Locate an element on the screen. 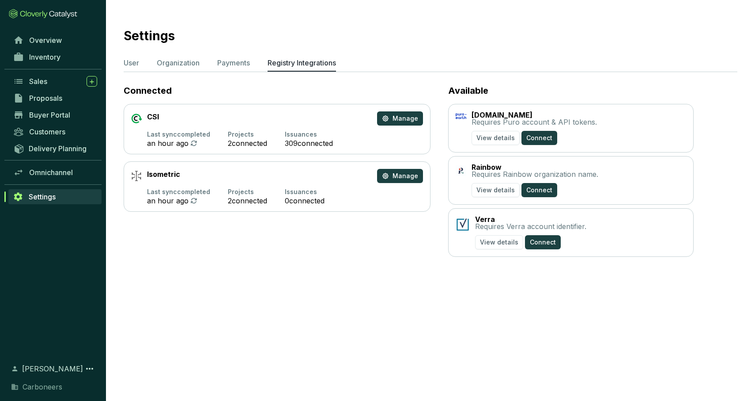 The height and width of the screenshot is (401, 755). a: Sales is located at coordinates (55, 81).